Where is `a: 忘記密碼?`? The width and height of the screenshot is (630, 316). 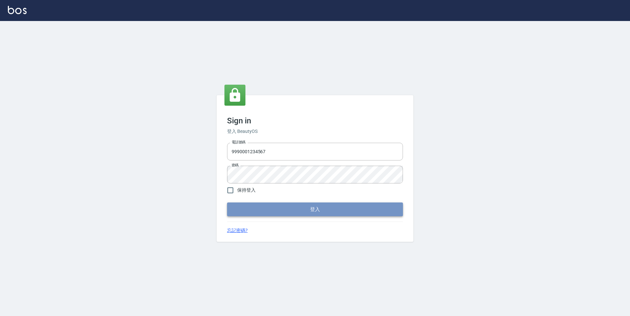
a: 忘記密碼? is located at coordinates (237, 230).